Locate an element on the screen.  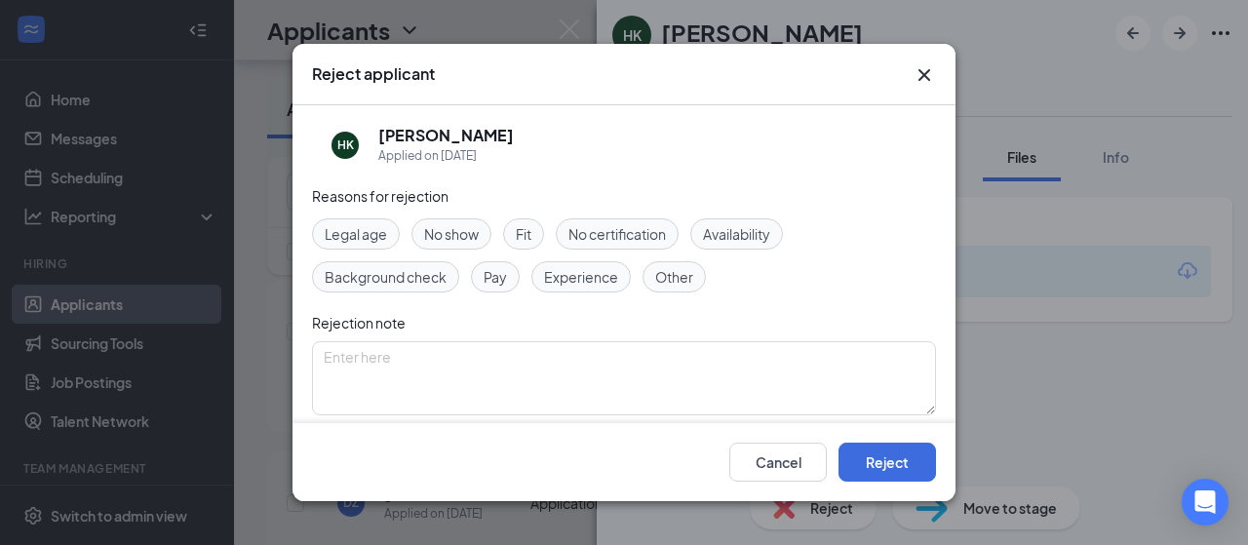
span: Background check is located at coordinates (385, 277).